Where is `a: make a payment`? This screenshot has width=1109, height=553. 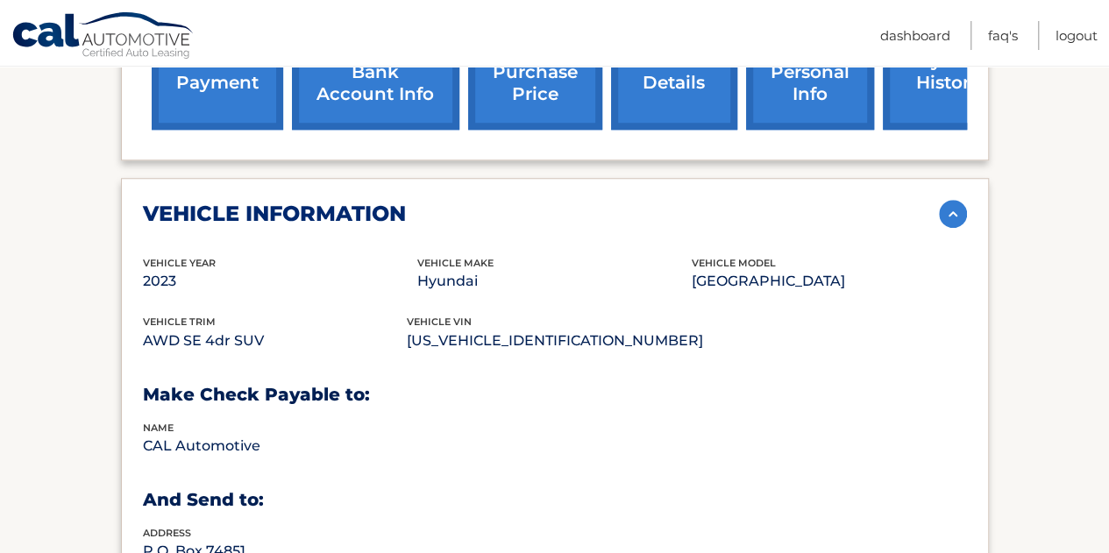 a: make a payment is located at coordinates (217, 72).